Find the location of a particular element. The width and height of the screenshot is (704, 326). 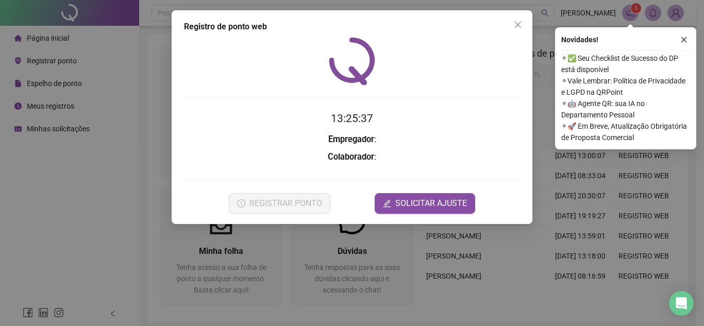

div: Open Intercom Messenger is located at coordinates (682, 304).